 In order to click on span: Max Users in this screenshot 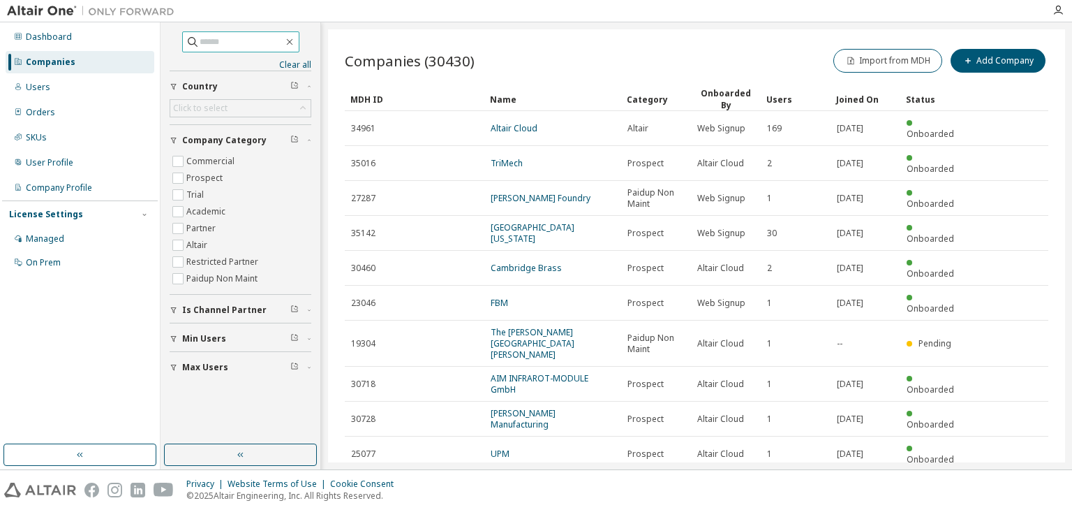, I will do `click(205, 367)`.